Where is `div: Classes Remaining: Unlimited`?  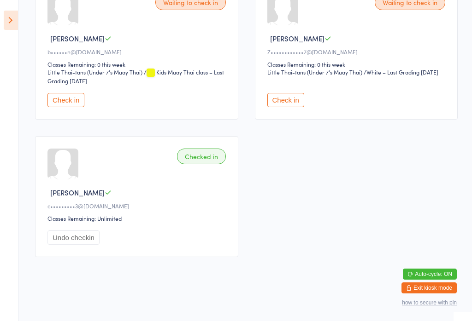
div: Classes Remaining: Unlimited is located at coordinates (138, 218).